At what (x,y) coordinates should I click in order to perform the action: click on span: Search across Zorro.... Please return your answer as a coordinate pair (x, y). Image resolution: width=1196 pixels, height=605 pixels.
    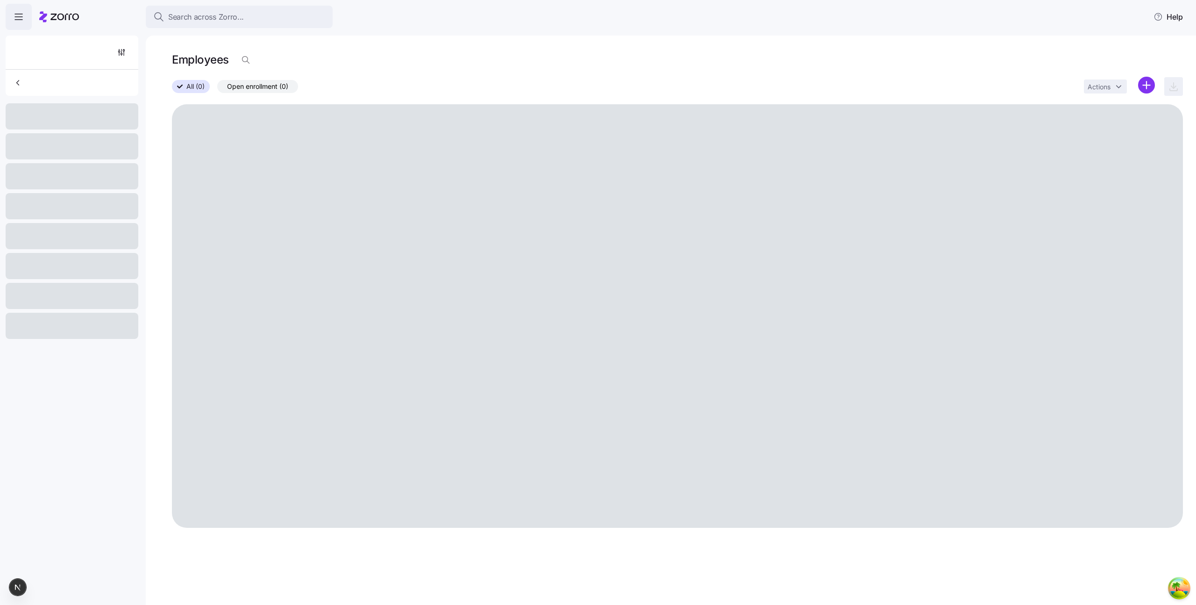
    Looking at the image, I should click on (206, 17).